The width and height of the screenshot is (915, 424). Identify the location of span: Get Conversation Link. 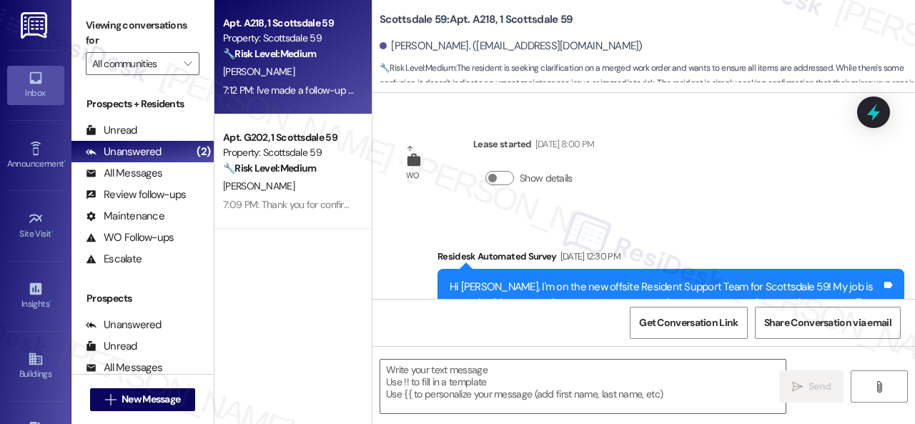
(688, 322).